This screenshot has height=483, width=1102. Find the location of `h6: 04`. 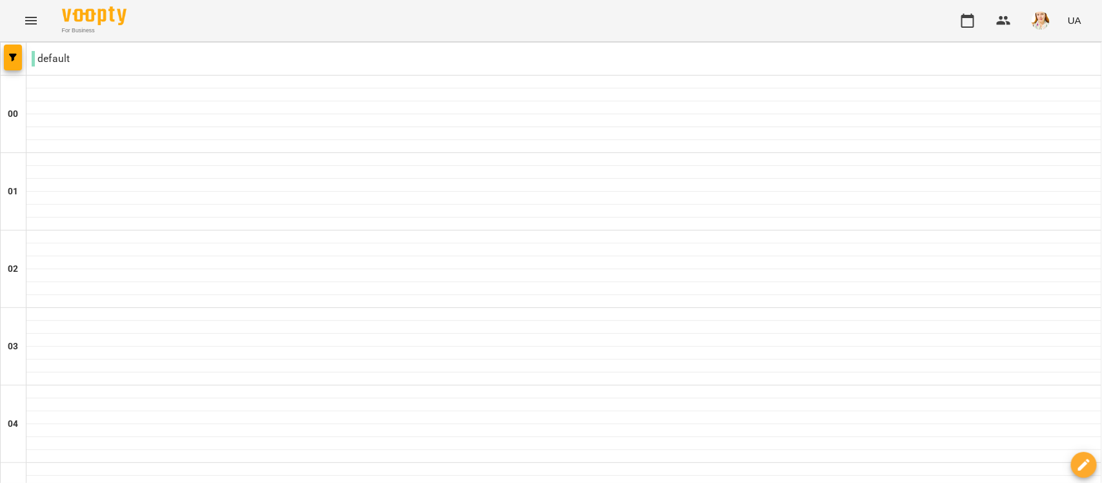

h6: 04 is located at coordinates (13, 424).